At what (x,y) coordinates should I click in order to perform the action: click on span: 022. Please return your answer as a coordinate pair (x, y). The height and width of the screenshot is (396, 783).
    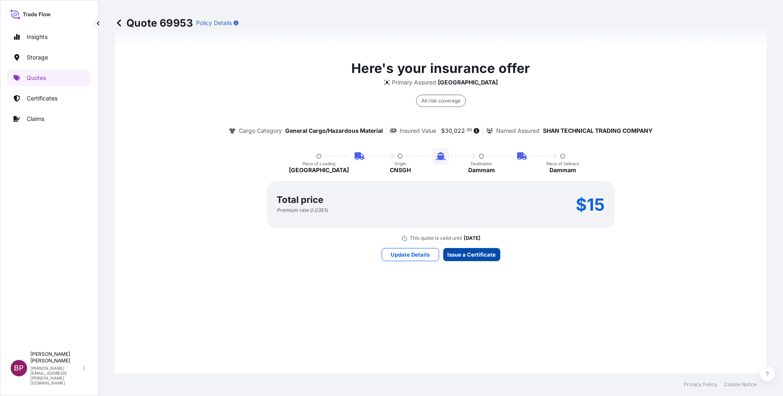
    Looking at the image, I should click on (459, 131).